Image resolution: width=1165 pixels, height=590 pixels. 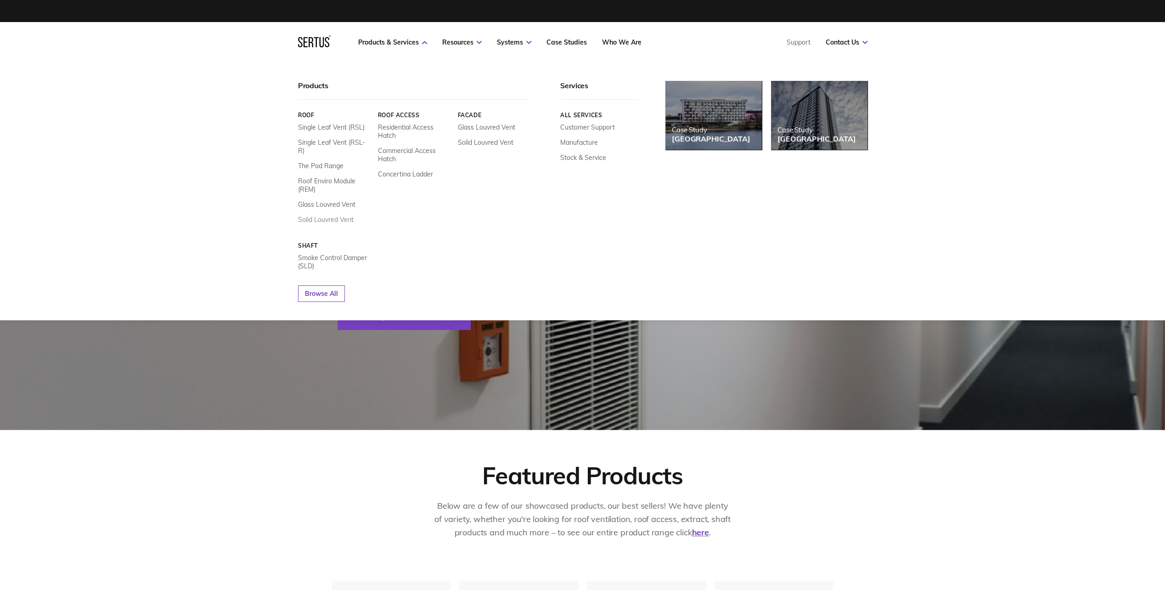 What do you see at coordinates (321, 293) in the screenshot?
I see `a: Browse All` at bounding box center [321, 293].